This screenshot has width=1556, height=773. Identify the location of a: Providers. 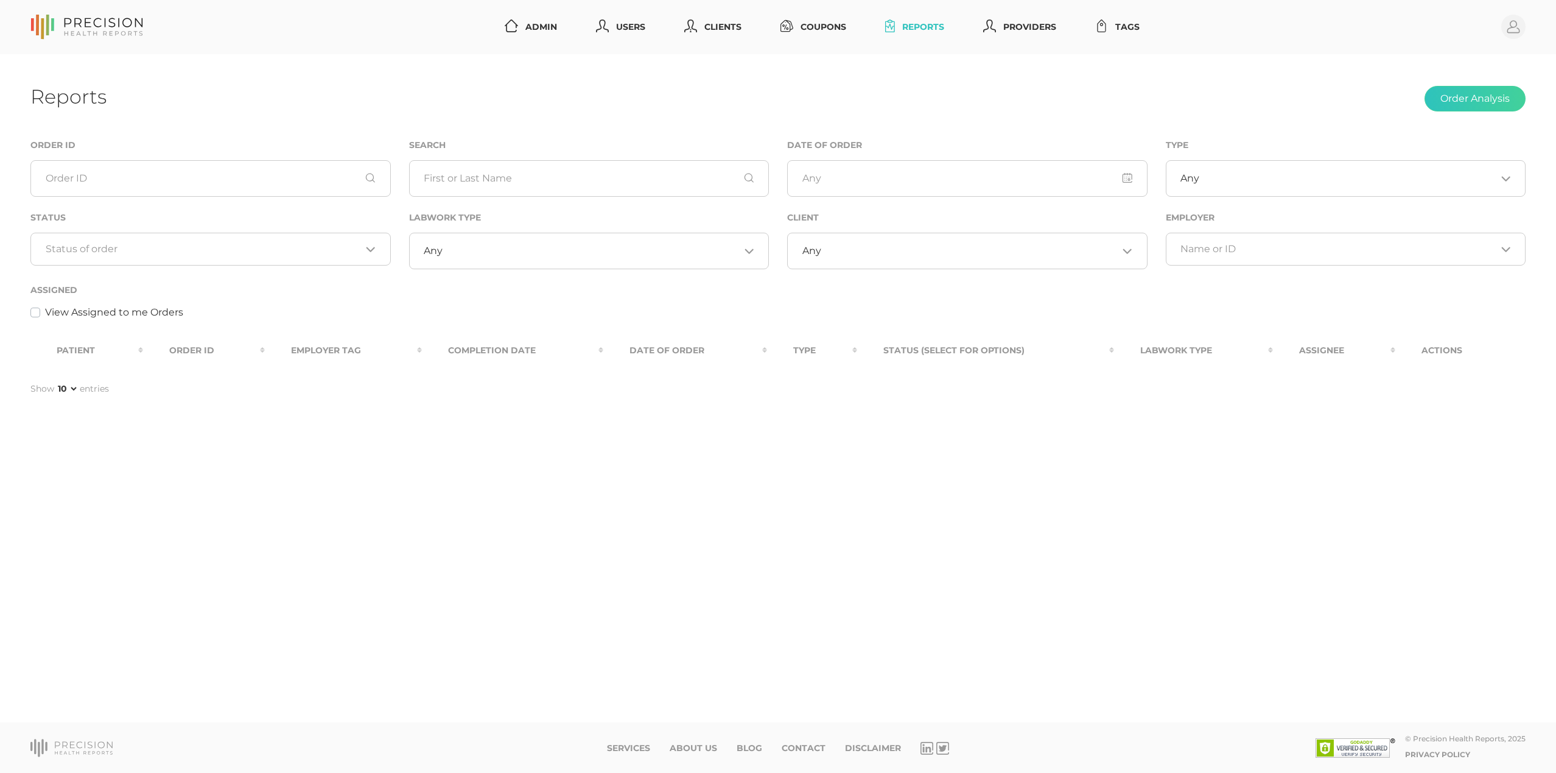
(1020, 27).